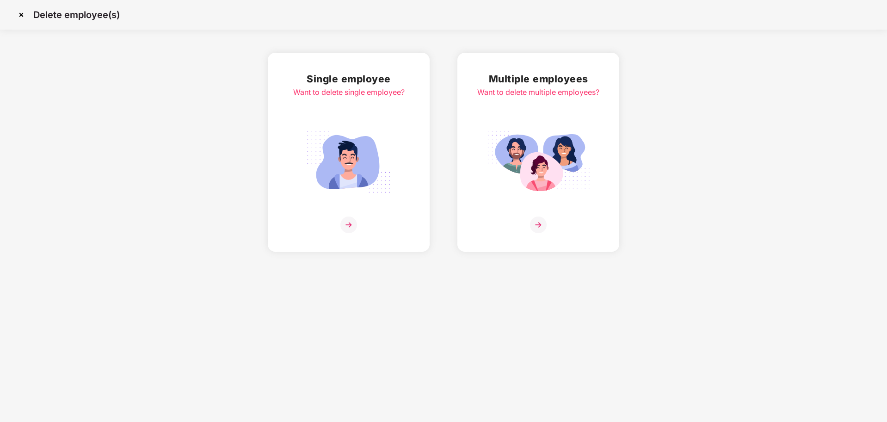 Image resolution: width=887 pixels, height=422 pixels. Describe the element at coordinates (539, 92) in the screenshot. I see `div: Want to delete multiple employees?` at that location.